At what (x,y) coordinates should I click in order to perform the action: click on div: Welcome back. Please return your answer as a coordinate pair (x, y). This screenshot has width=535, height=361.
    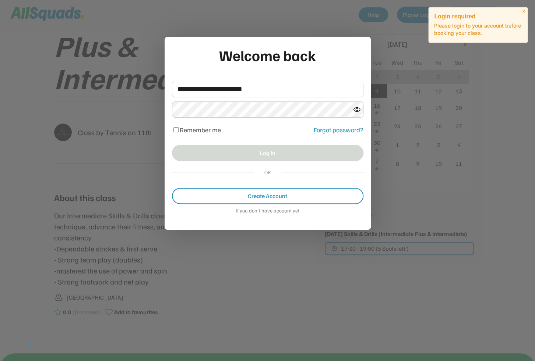
    Looking at the image, I should click on (268, 55).